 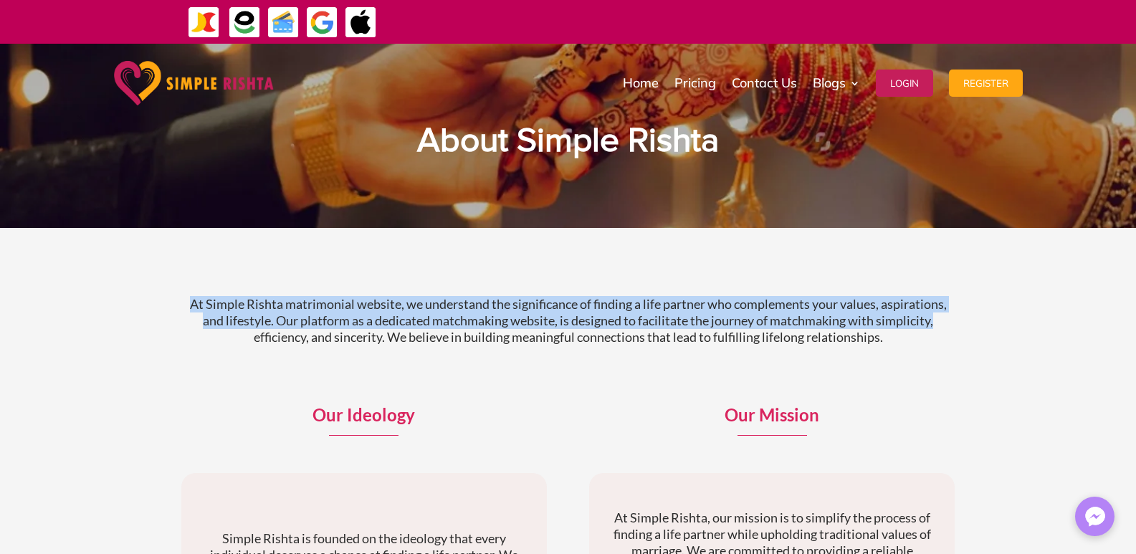 What do you see at coordinates (764, 83) in the screenshot?
I see `a: Contact Us` at bounding box center [764, 83].